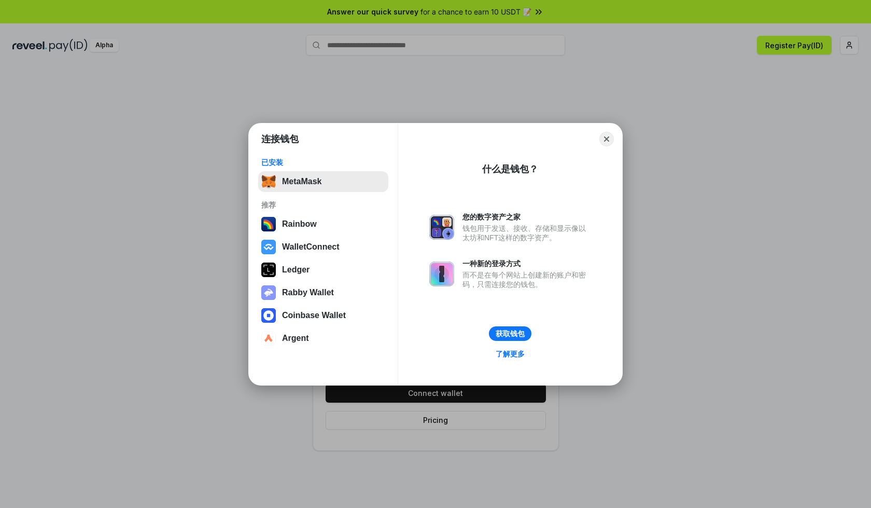 The width and height of the screenshot is (871, 508). What do you see at coordinates (299, 224) in the screenshot?
I see `div: Rainbow` at bounding box center [299, 224].